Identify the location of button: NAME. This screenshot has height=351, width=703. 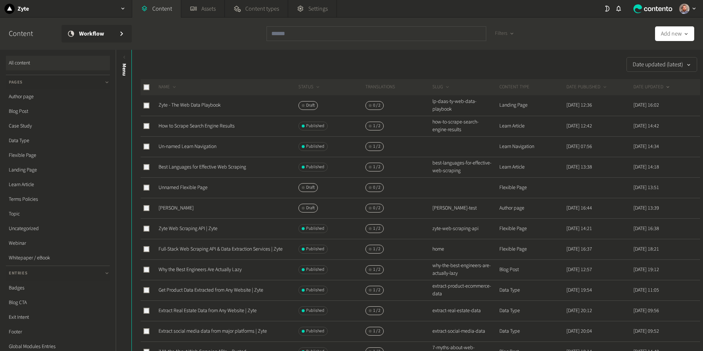
(168, 87).